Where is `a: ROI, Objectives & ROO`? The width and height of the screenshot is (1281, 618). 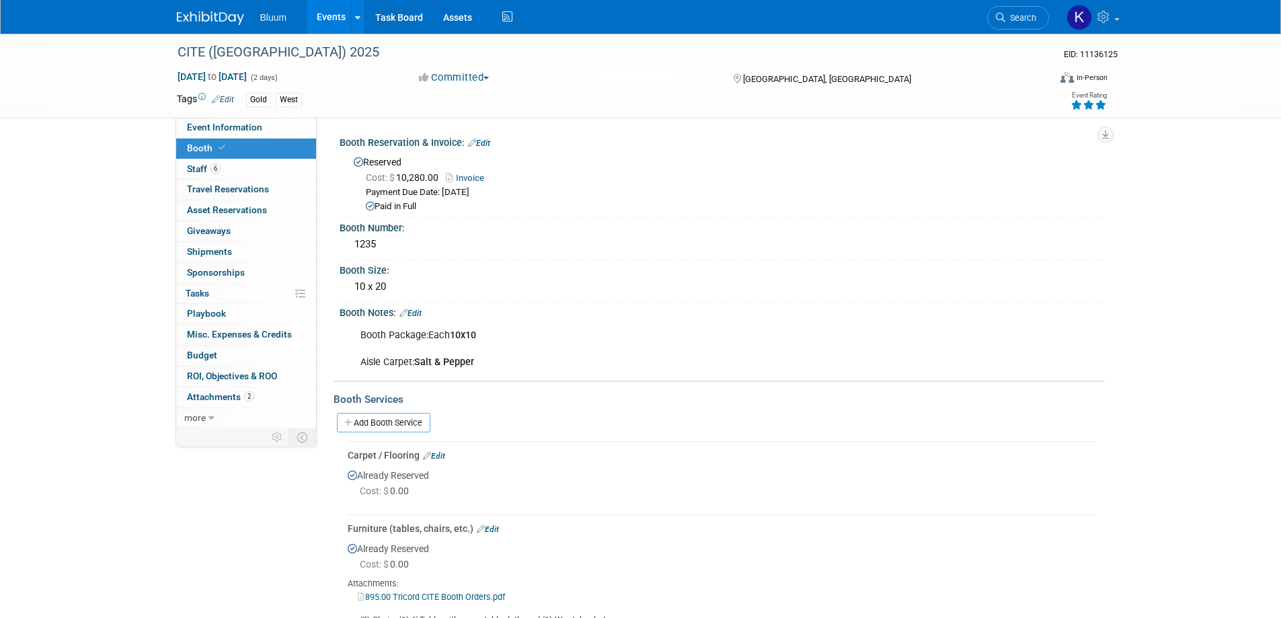 a: ROI, Objectives & ROO is located at coordinates (246, 377).